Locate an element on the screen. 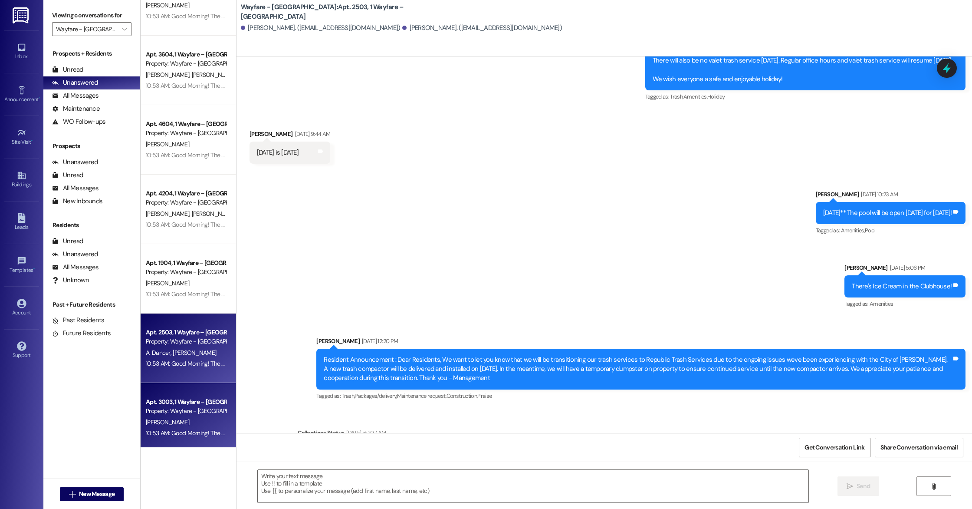 The width and height of the screenshot is (972, 509). span: Get Conversation Link is located at coordinates (834, 447).